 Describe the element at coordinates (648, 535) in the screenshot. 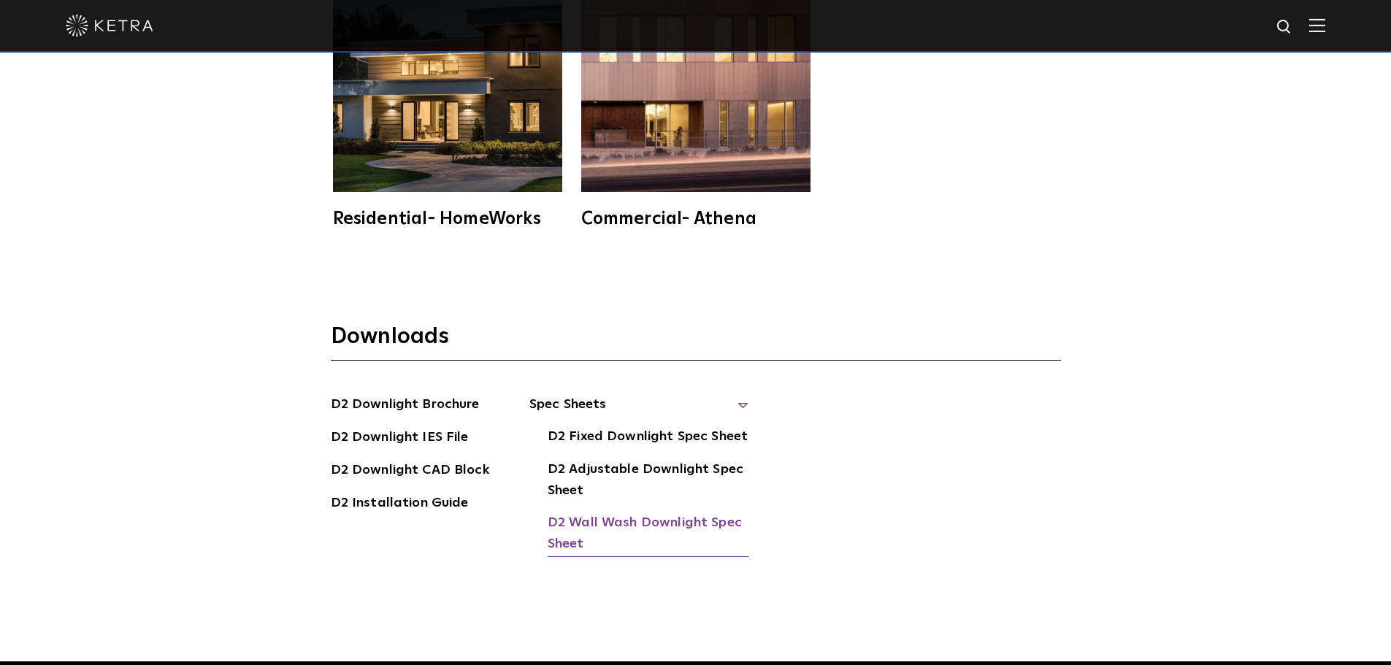

I see `a: D2 Wall Wash Downlight Spec Sheet` at that location.